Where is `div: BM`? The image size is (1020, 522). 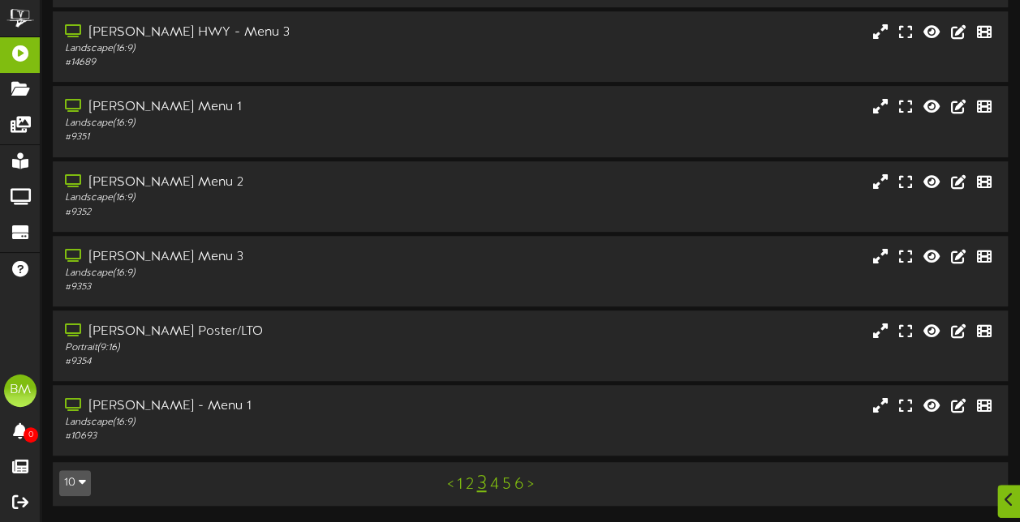 div: BM is located at coordinates (20, 391).